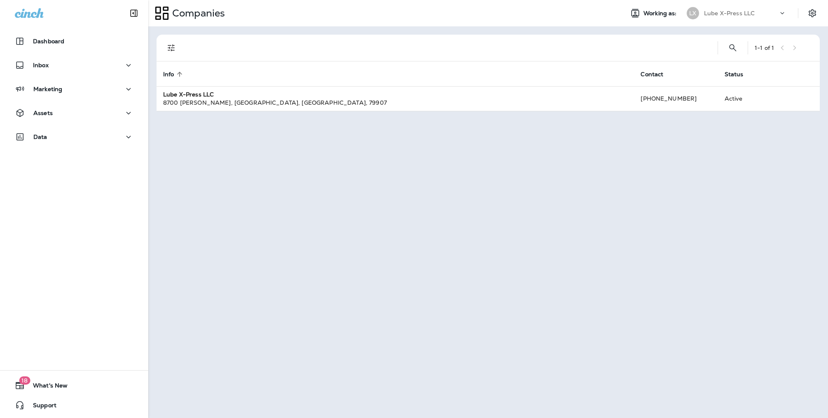 The width and height of the screenshot is (828, 418). What do you see at coordinates (49, 41) in the screenshot?
I see `p: Dashboard` at bounding box center [49, 41].